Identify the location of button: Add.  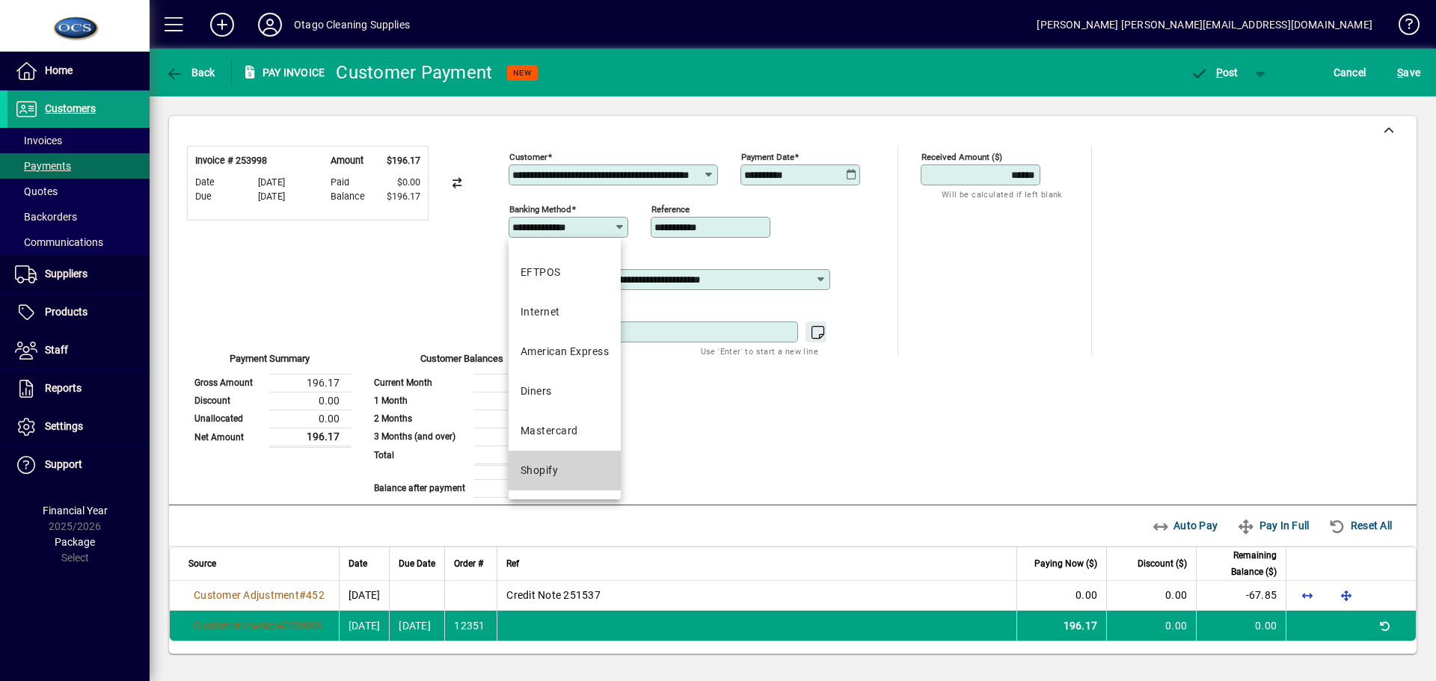
(222, 25).